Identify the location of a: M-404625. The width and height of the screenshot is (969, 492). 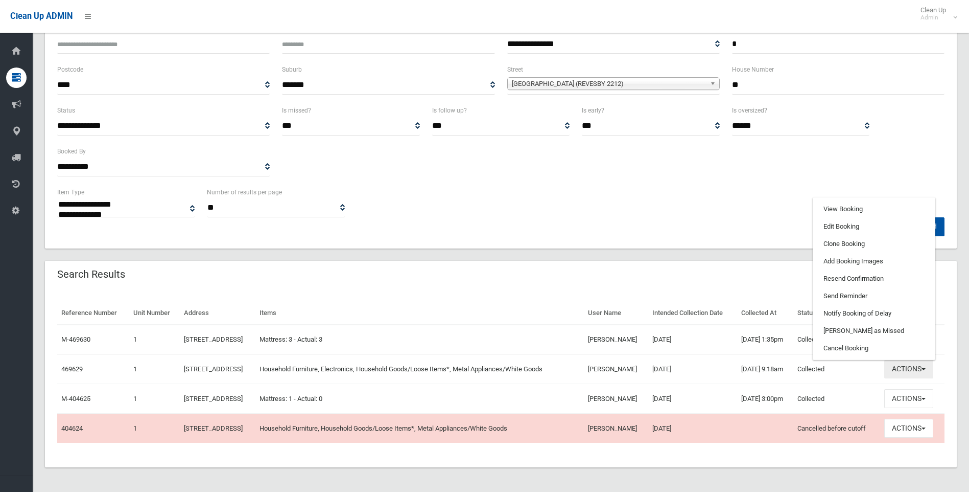
(76, 398).